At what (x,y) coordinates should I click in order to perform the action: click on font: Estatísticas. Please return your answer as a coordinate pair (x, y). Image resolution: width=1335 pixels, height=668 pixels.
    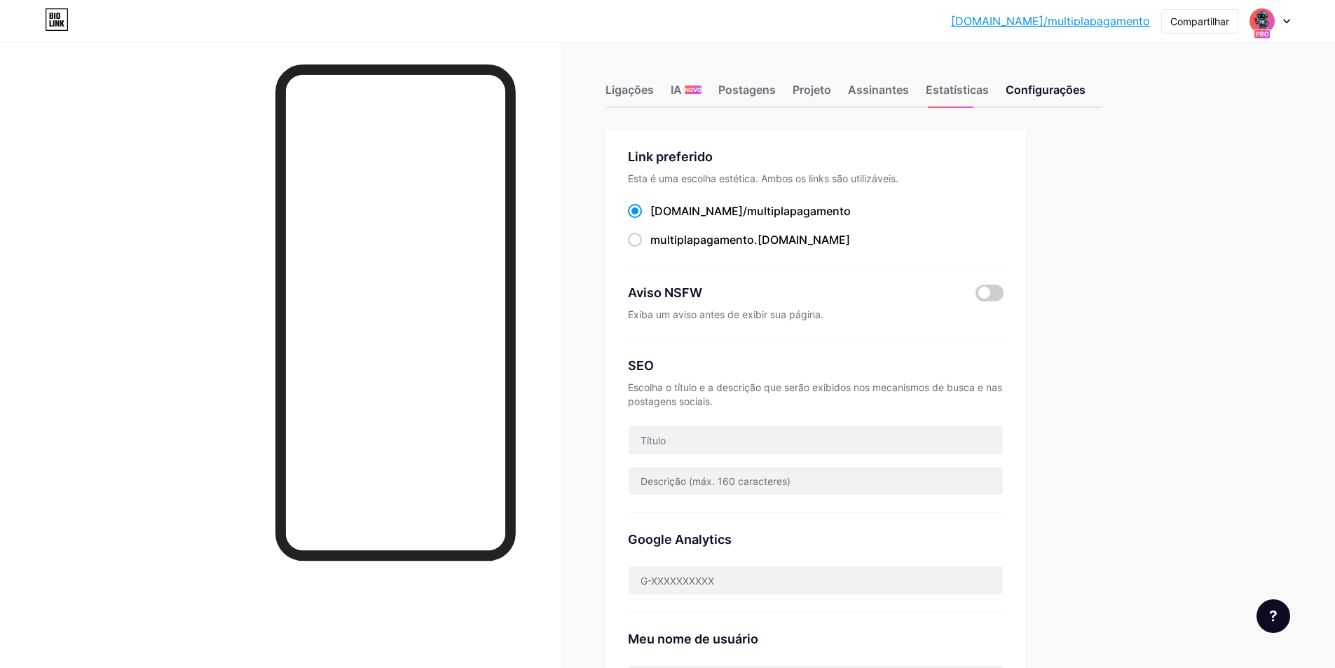
    Looking at the image, I should click on (957, 90).